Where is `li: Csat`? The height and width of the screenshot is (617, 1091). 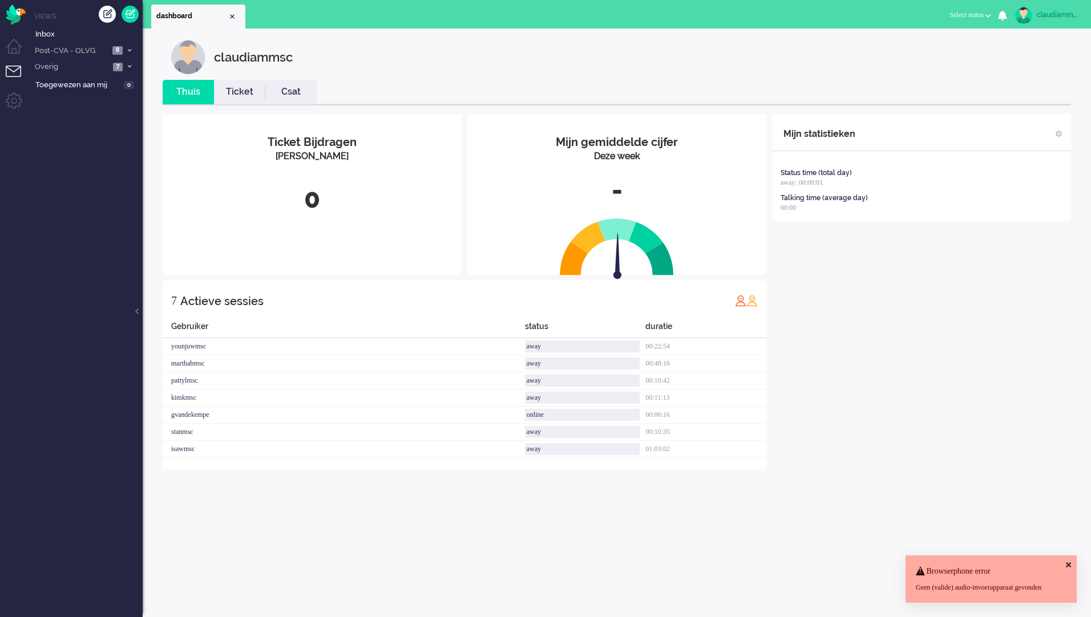 li: Csat is located at coordinates (291, 92).